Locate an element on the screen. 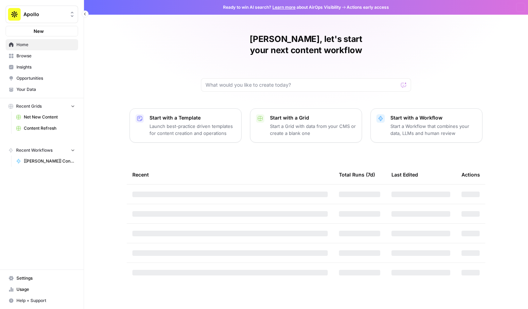 The image size is (528, 309). input: What would you like to create today? is located at coordinates (302, 85).